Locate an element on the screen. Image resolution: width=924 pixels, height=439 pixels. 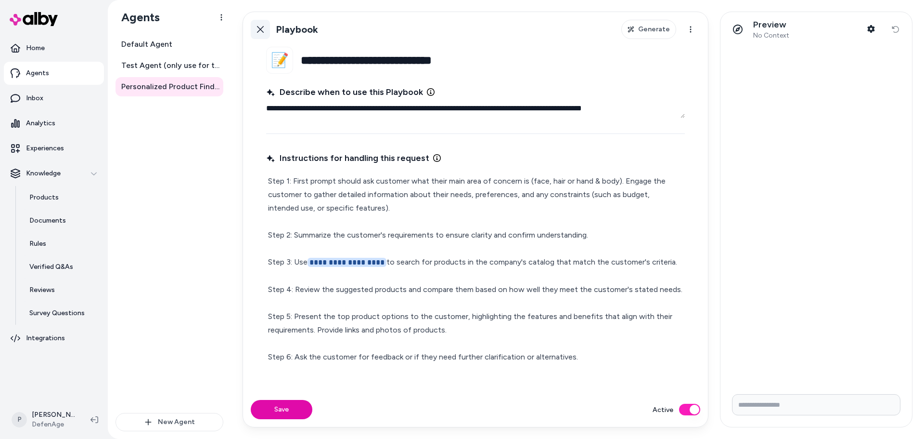
a: Rules is located at coordinates (62, 244).